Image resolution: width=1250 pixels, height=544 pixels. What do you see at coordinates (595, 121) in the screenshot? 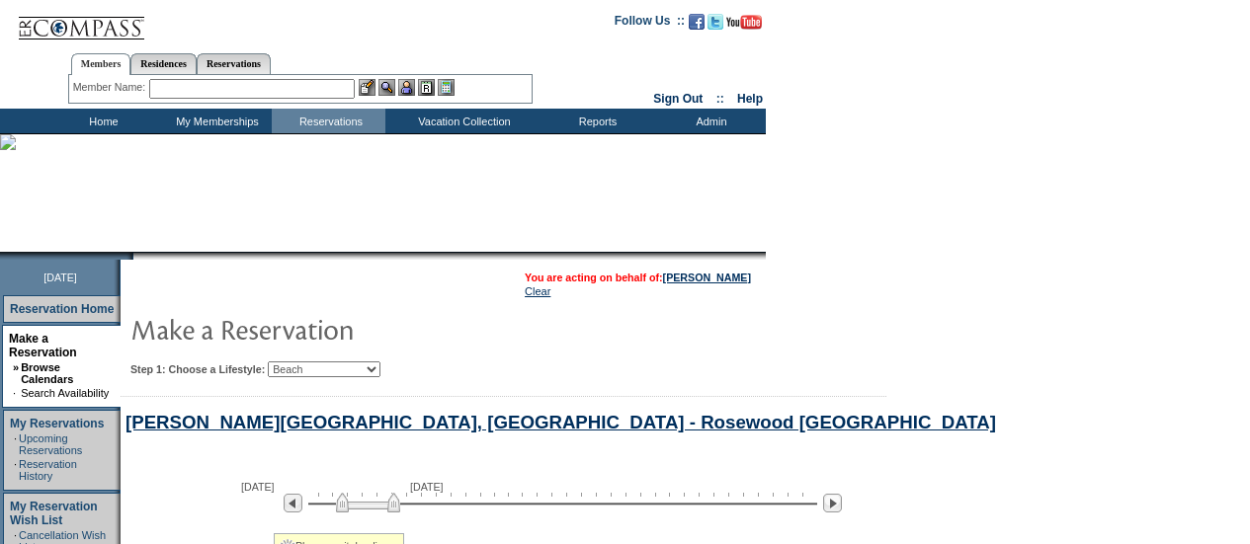
I see `td: Reports` at bounding box center [595, 121].